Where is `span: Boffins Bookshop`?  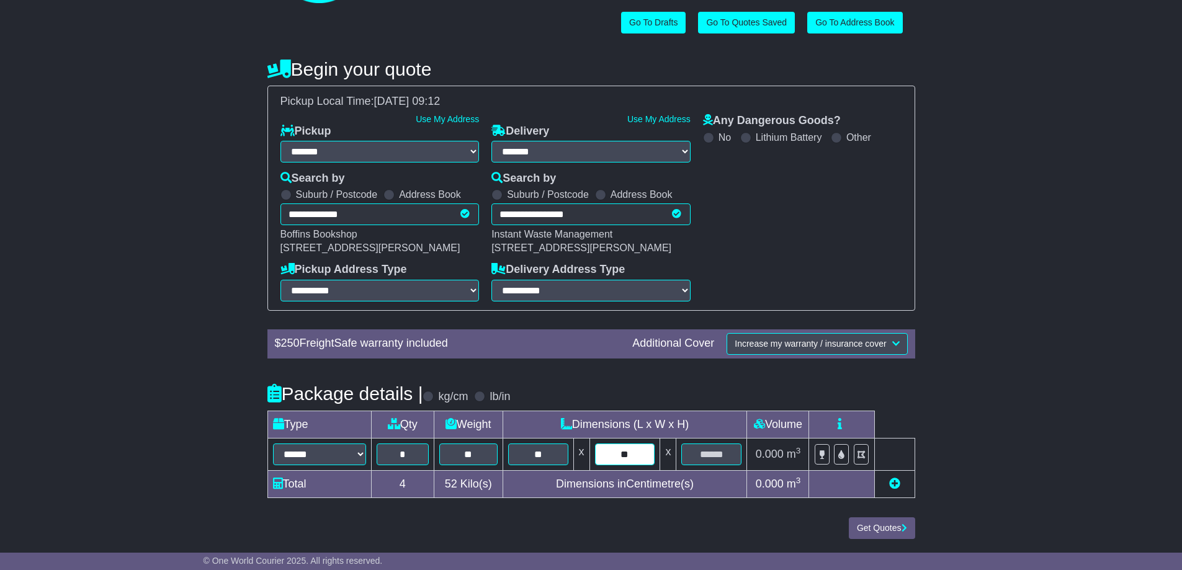
span: Boffins Bookshop is located at coordinates (319, 234).